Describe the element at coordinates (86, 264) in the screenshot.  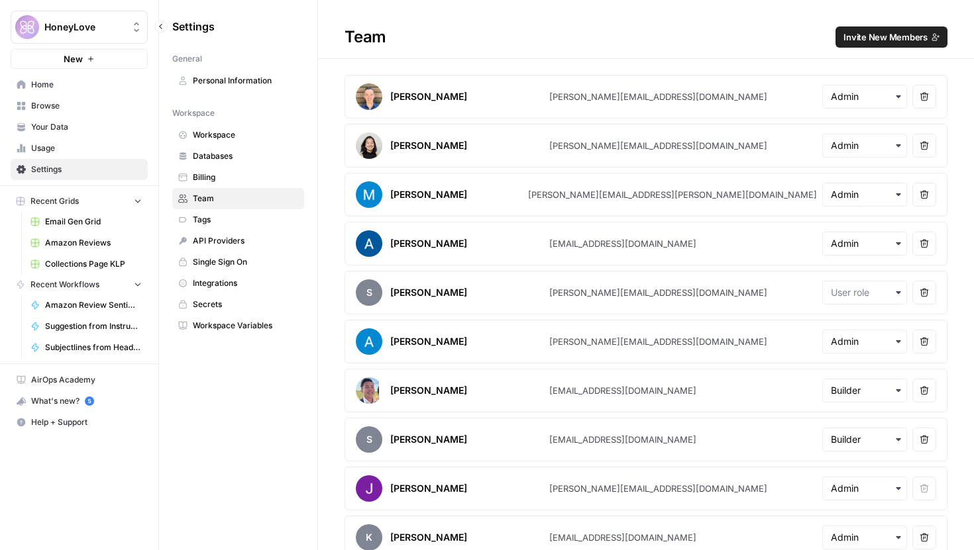
I see `a: Collections Page KLP` at that location.